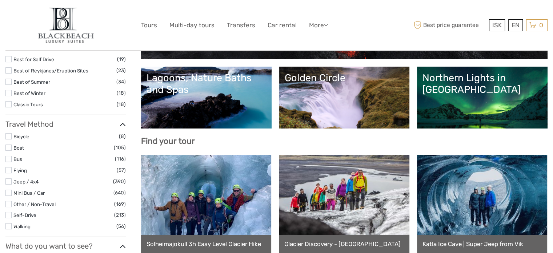  What do you see at coordinates (65, 246) in the screenshot?
I see `h3: What do you want to see?` at bounding box center [65, 246].